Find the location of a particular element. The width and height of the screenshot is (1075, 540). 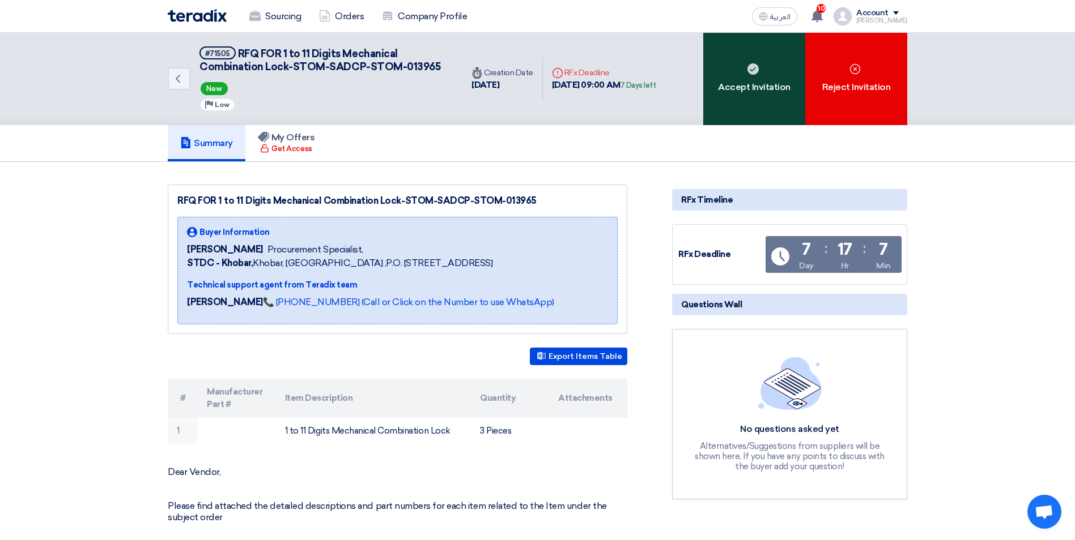

div: RFx Timeline is located at coordinates (789, 200).